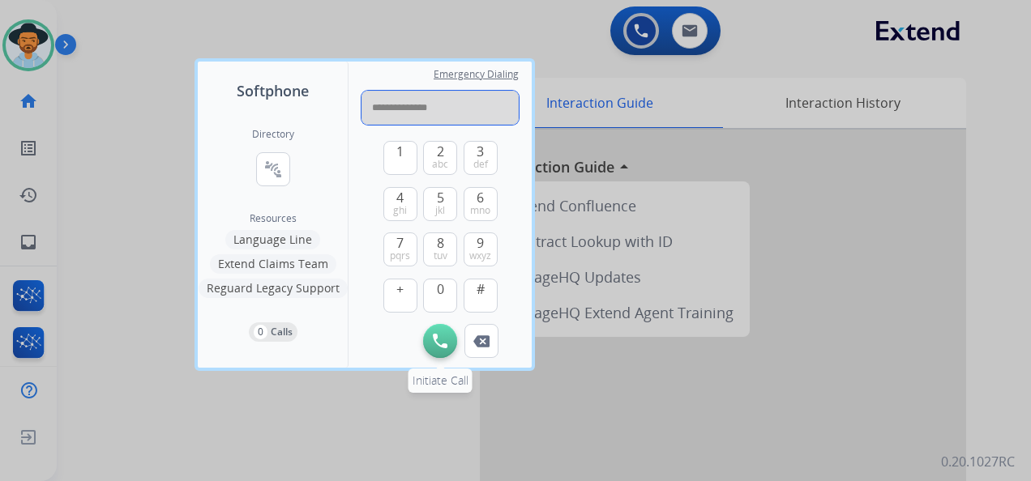 The width and height of the screenshot is (1031, 481). I want to click on span: 4, so click(400, 198).